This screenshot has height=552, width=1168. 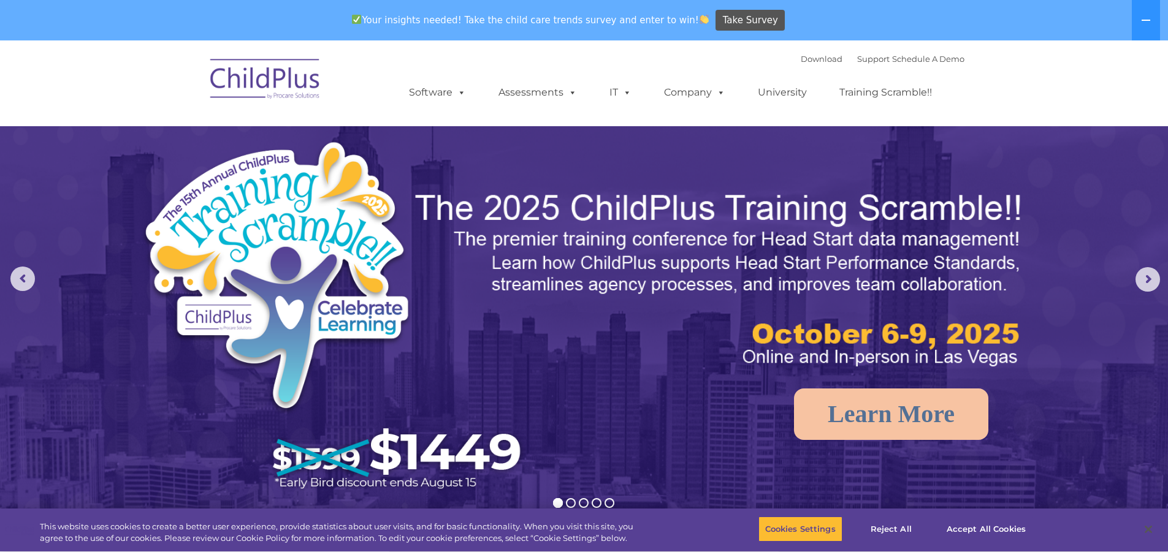 I want to click on span: Your insights needed! Take the child care trends survey and enter to win!, so click(x=530, y=20).